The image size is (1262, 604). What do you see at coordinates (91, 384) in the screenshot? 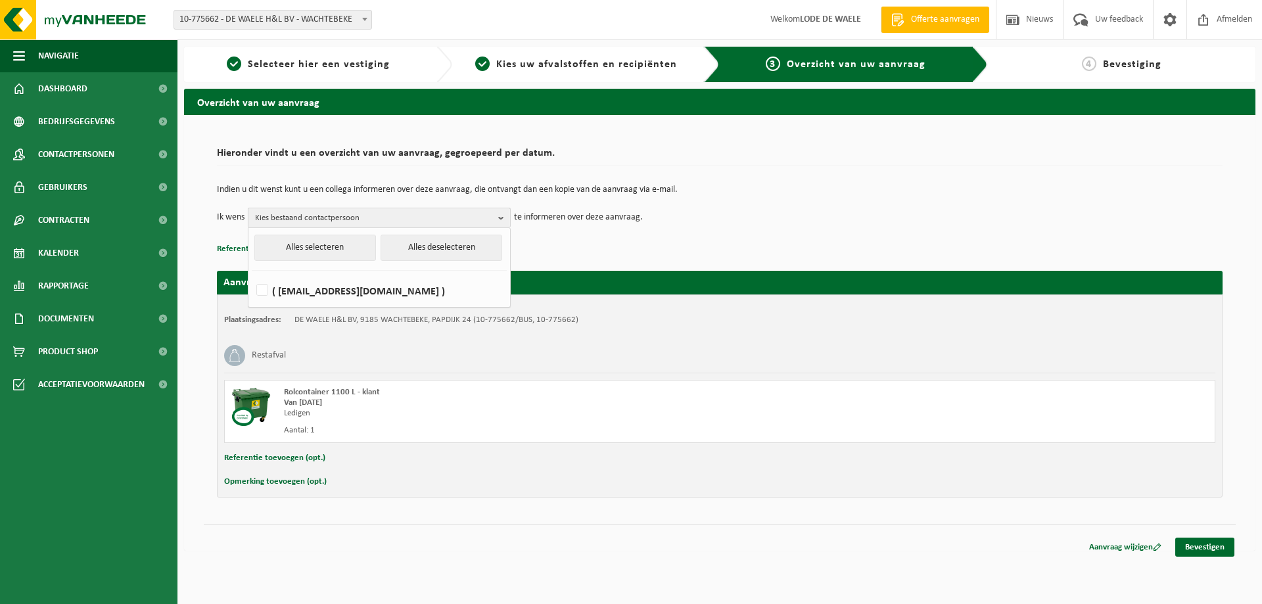
I see `span: Acceptatievoorwaarden` at bounding box center [91, 384].